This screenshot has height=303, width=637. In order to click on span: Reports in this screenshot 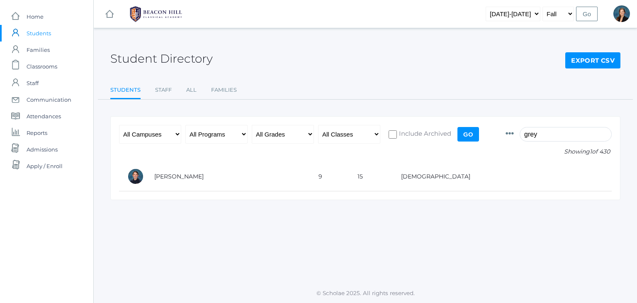, I will do `click(37, 133)`.